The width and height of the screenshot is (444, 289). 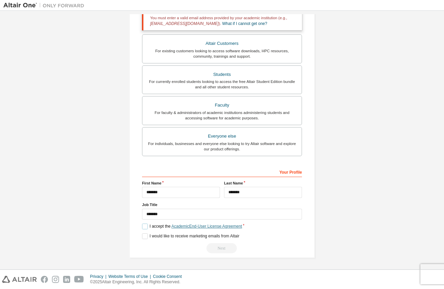 What do you see at coordinates (222, 43) in the screenshot?
I see `div: Altair Customers` at bounding box center [222, 43].